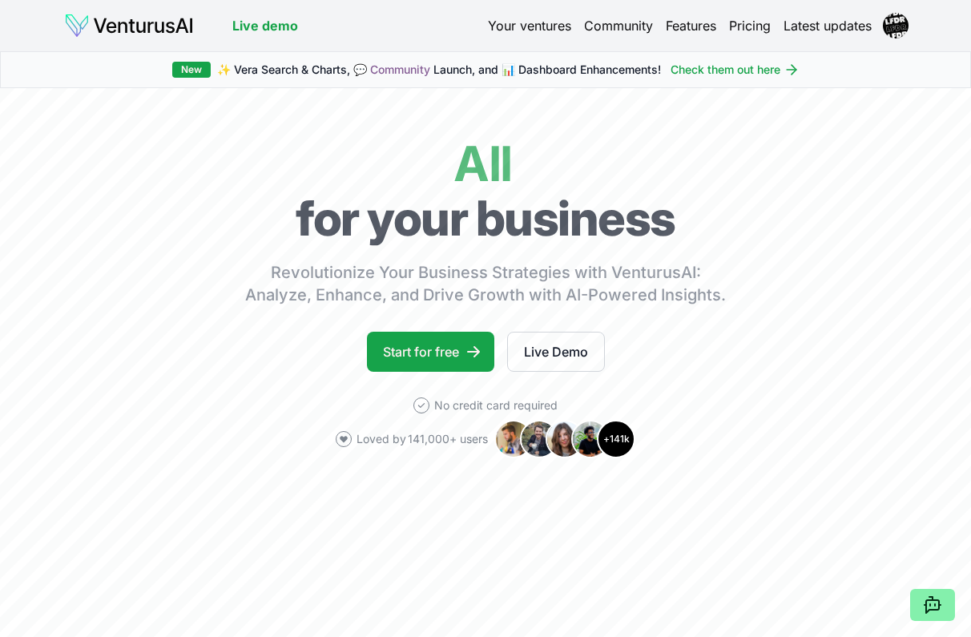 The height and width of the screenshot is (637, 971). Describe the element at coordinates (750, 26) in the screenshot. I see `a: Pricing` at that location.